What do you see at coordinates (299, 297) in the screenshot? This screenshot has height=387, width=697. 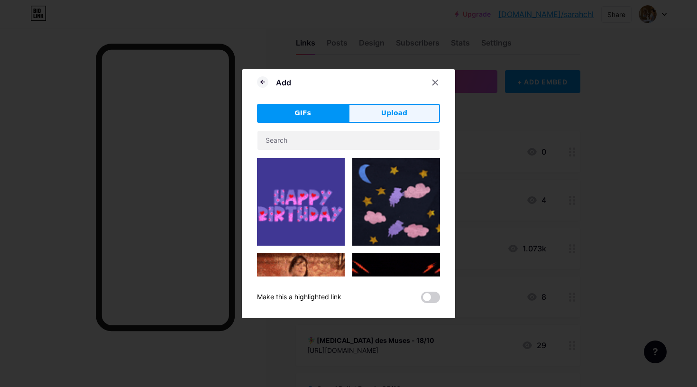 I see `div: Make this a highlighted link` at bounding box center [299, 297].